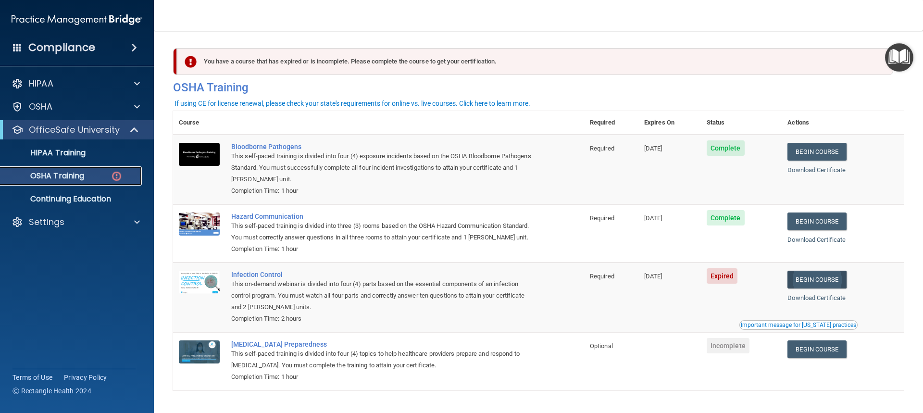 The image size is (923, 413). What do you see at coordinates (76, 130) in the screenshot?
I see `a: OfficeSafe University` at bounding box center [76, 130].